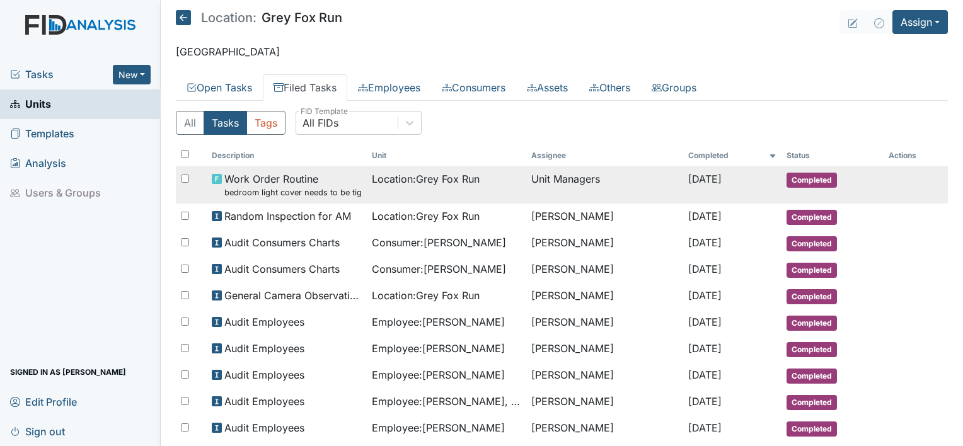 Image resolution: width=963 pixels, height=446 pixels. Describe the element at coordinates (293, 296) in the screenshot. I see `span: General Camera Observation` at that location.